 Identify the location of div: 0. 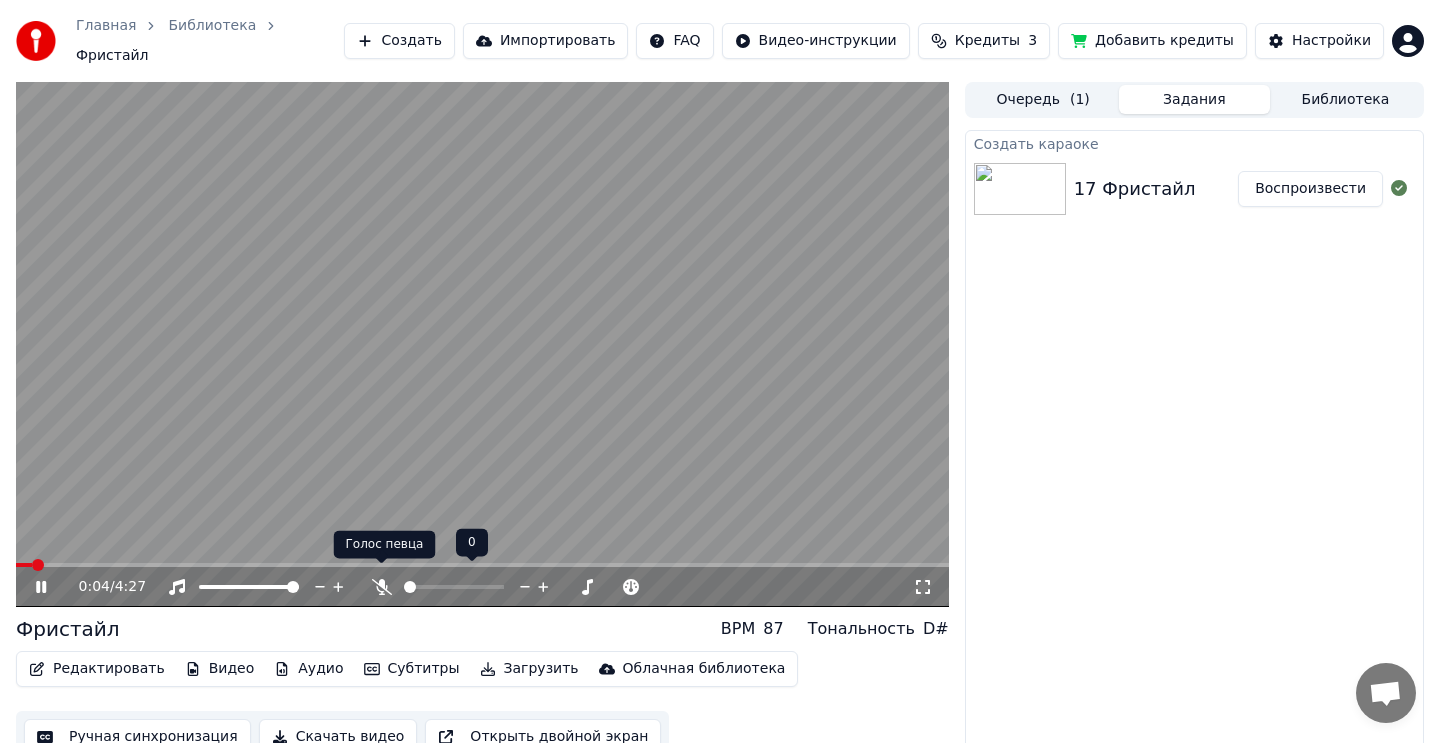
(472, 543).